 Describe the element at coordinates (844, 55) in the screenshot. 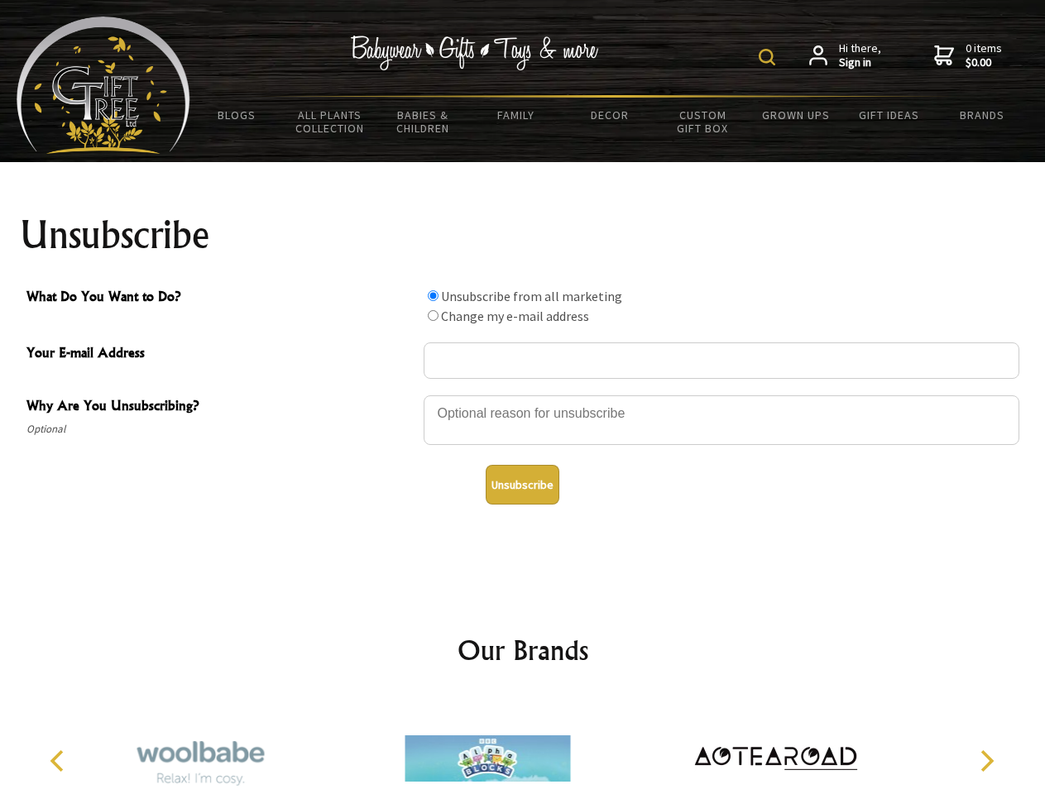

I see `a: Hi there,Sign in` at that location.